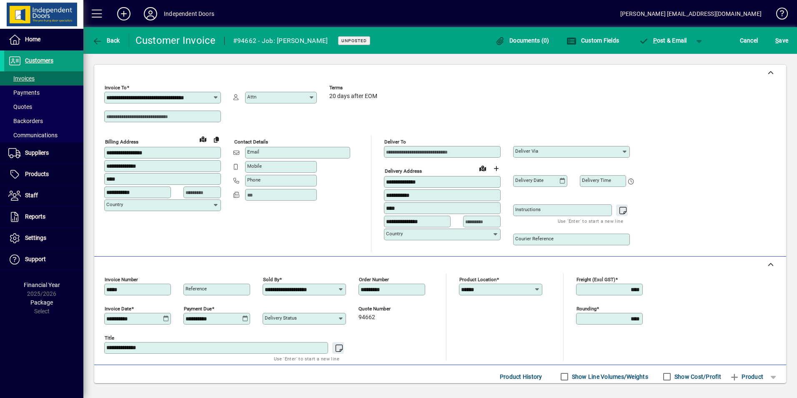 The height and width of the screenshot is (398, 797). Describe the element at coordinates (44, 217) in the screenshot. I see `a: Reports` at that location.